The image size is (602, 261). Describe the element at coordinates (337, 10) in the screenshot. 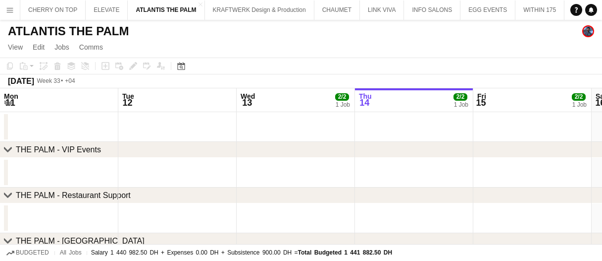

I see `button: CHAUMET` at that location.